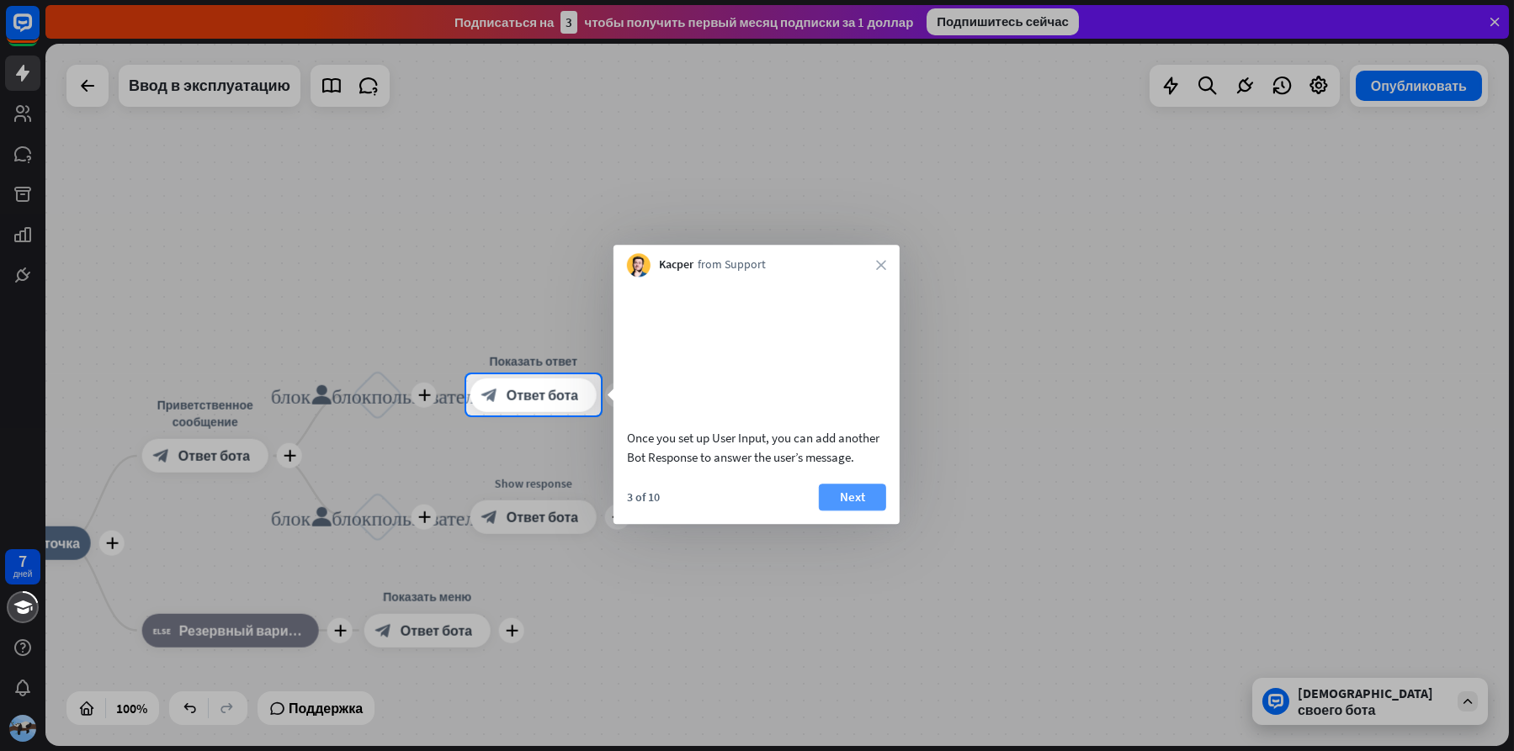 This screenshot has width=1514, height=751. I want to click on span: Kacper, so click(676, 266).